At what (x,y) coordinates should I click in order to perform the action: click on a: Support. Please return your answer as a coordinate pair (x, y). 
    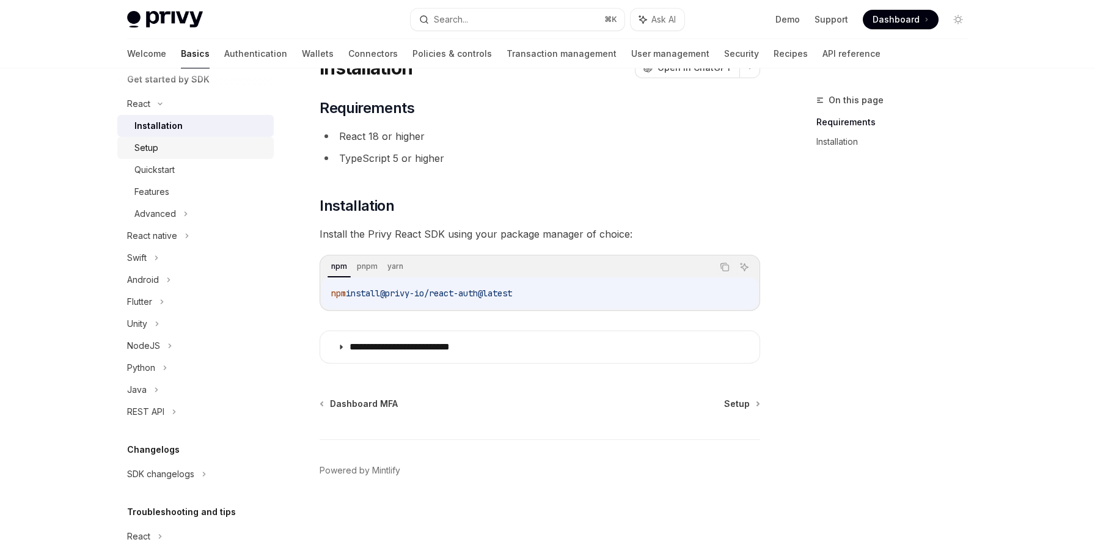
    Looking at the image, I should click on (831, 20).